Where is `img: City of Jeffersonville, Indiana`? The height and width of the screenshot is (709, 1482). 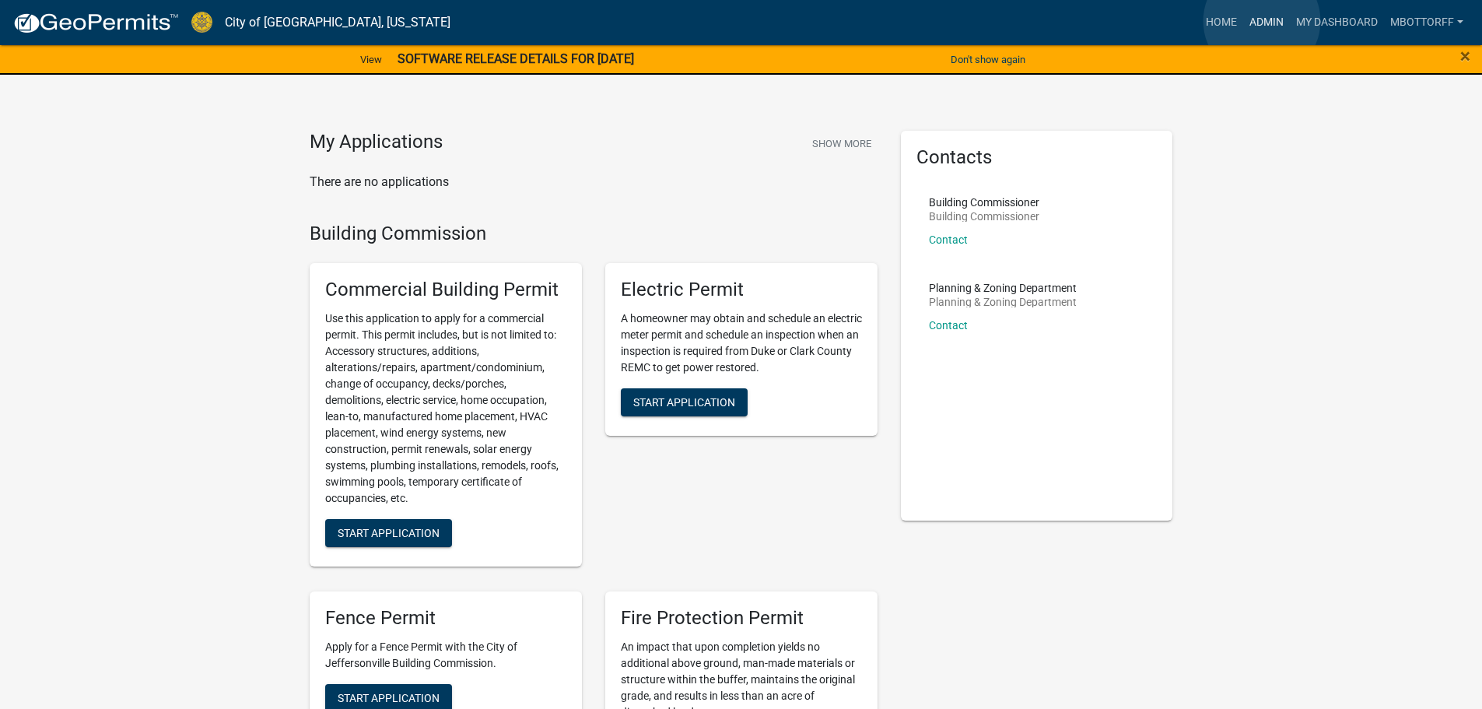 img: City of Jeffersonville, Indiana is located at coordinates (201, 22).